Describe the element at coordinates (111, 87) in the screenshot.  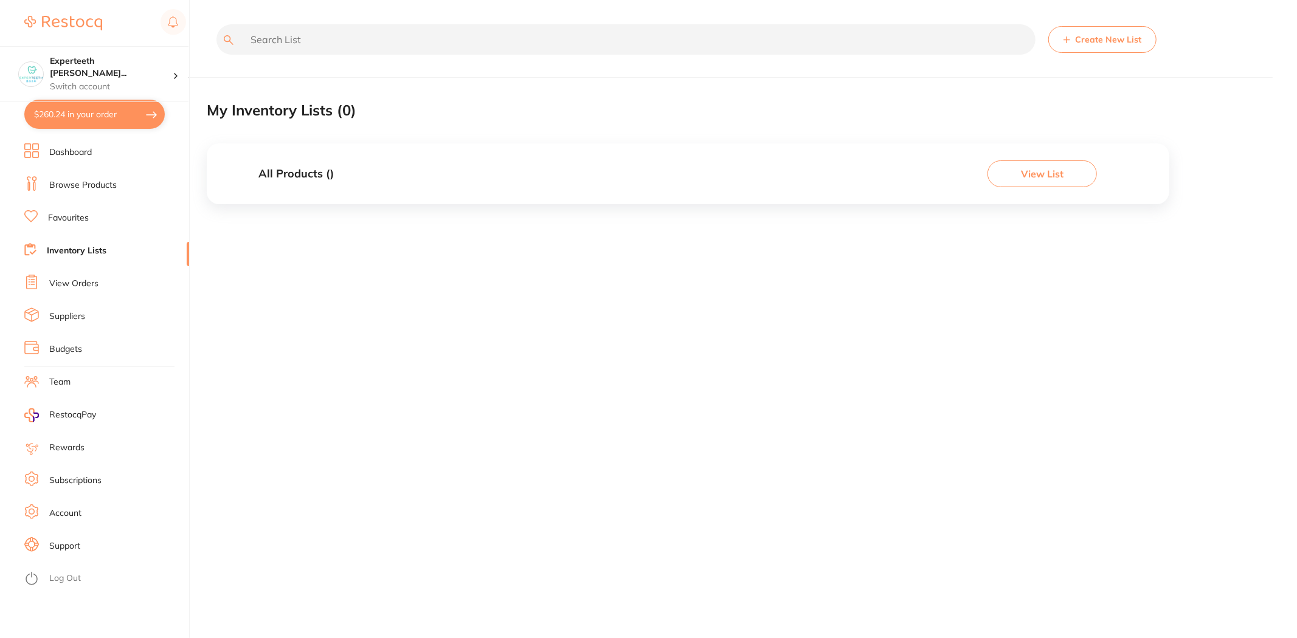
I see `p: Switch account` at that location.